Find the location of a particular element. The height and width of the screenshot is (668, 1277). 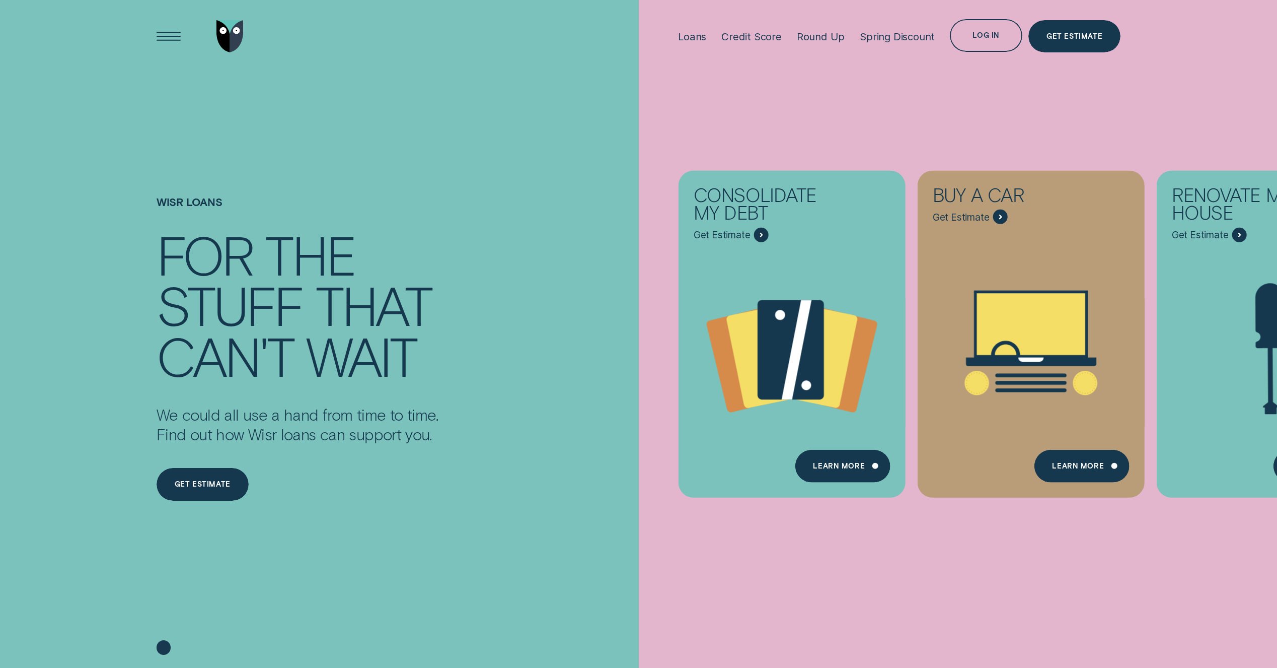

div: the is located at coordinates (310, 254).